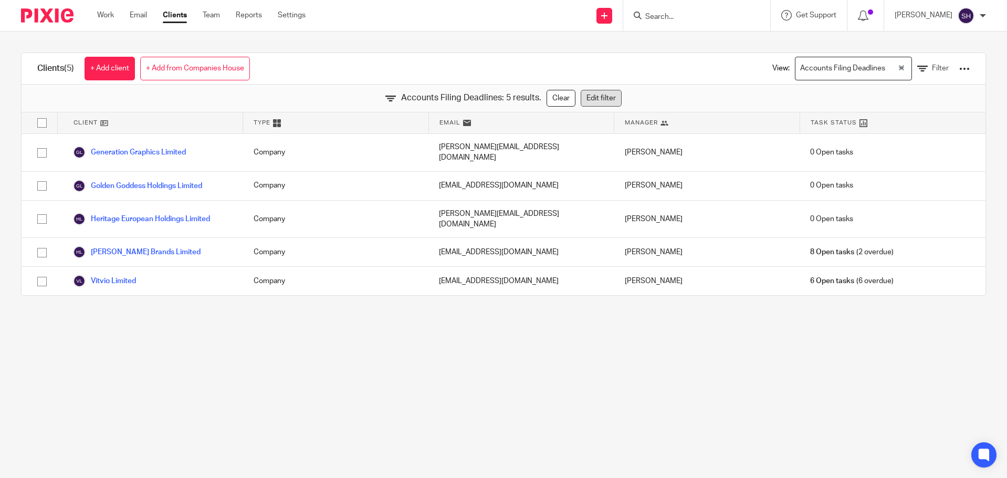 The image size is (1007, 478). What do you see at coordinates (816, 15) in the screenshot?
I see `span: Get Support` at bounding box center [816, 15].